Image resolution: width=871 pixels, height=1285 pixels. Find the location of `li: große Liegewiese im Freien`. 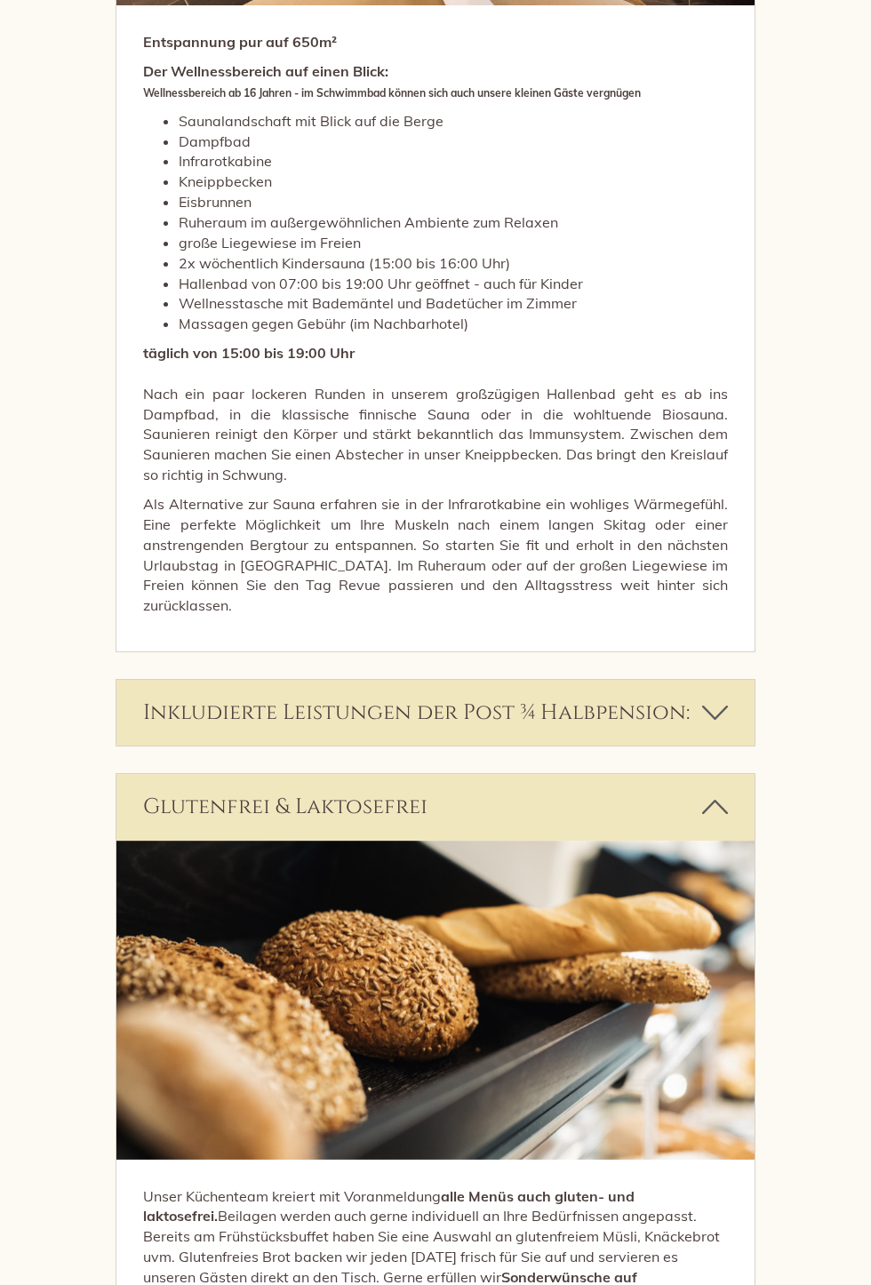

li: große Liegewiese im Freien is located at coordinates (453, 243).